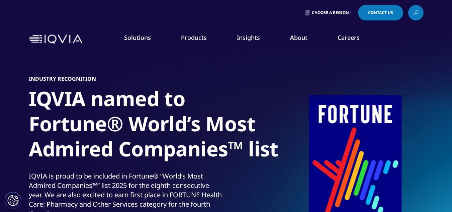 This screenshot has height=212, width=452. What do you see at coordinates (254, 39) in the screenshot?
I see `nav: Primary` at bounding box center [254, 39].